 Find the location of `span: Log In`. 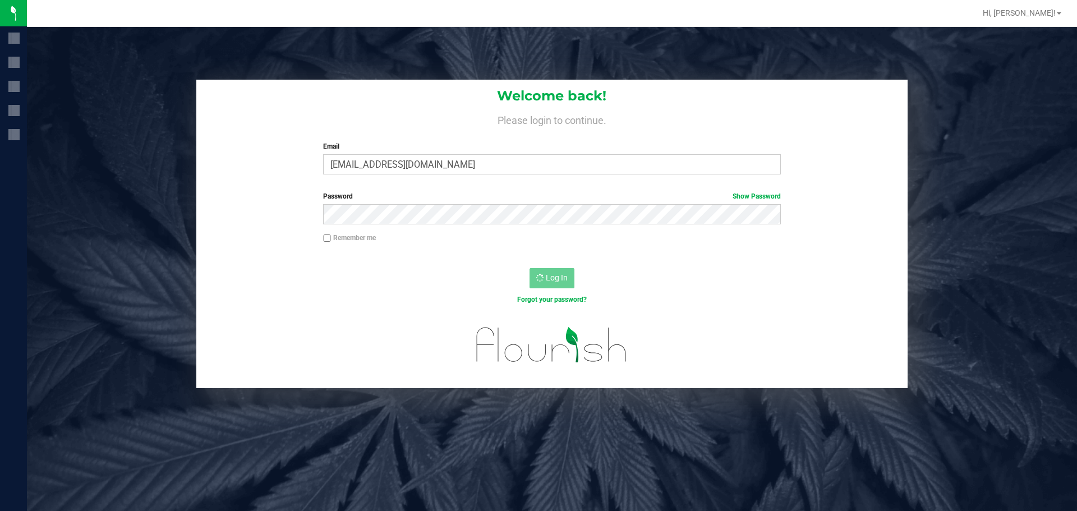

span: Log In is located at coordinates (557, 278).